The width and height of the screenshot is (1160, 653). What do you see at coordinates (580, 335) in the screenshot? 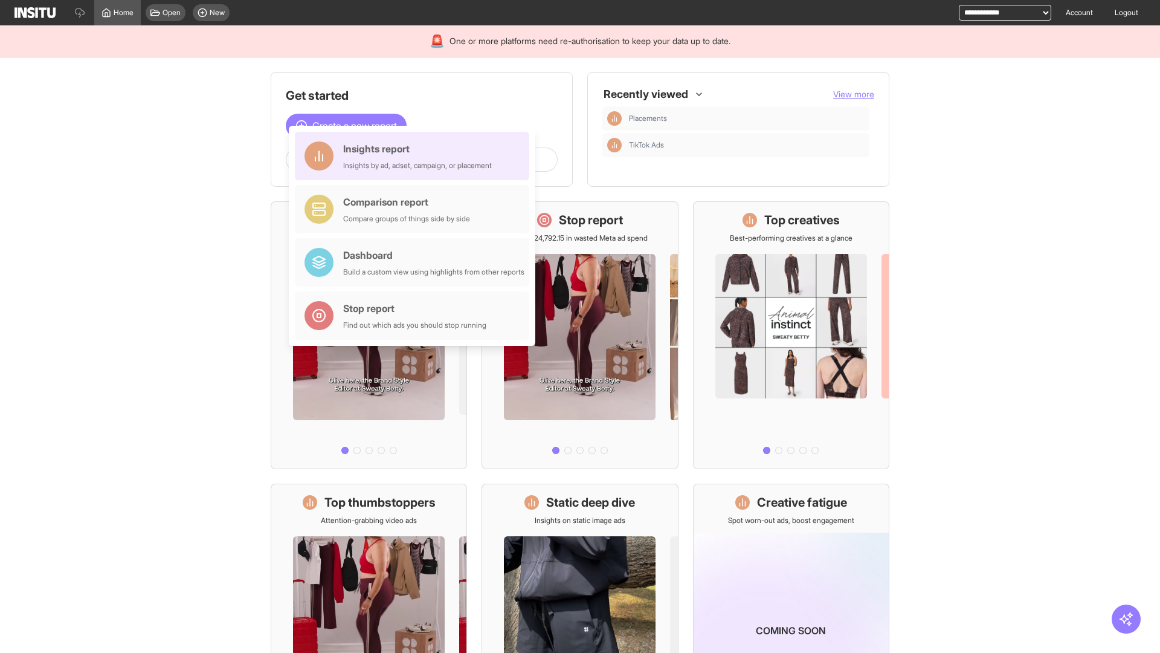
I see `a: Stop reportSave £24,792.15 in wasted Meta ad spend` at bounding box center [580, 335].